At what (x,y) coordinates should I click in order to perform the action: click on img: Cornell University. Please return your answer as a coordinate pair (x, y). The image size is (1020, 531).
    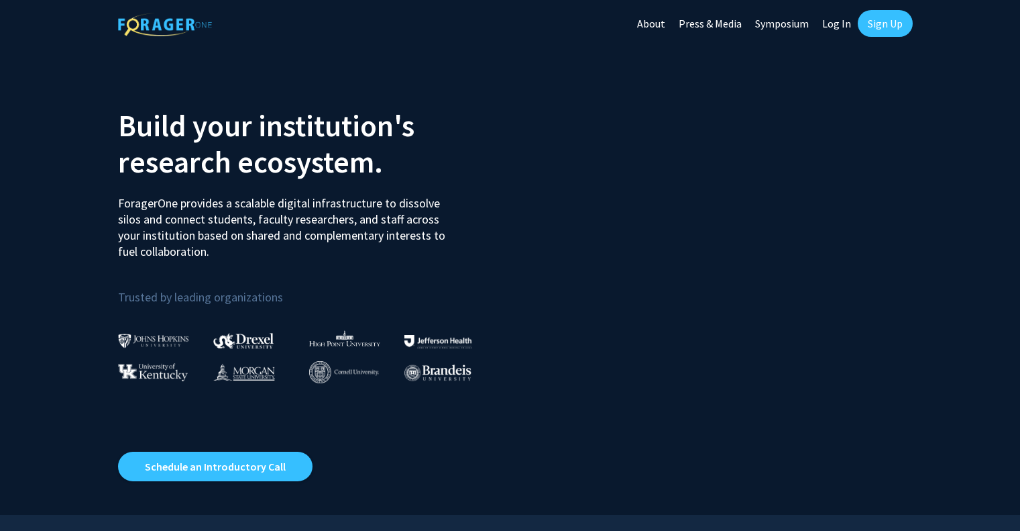
    Looking at the image, I should click on (344, 372).